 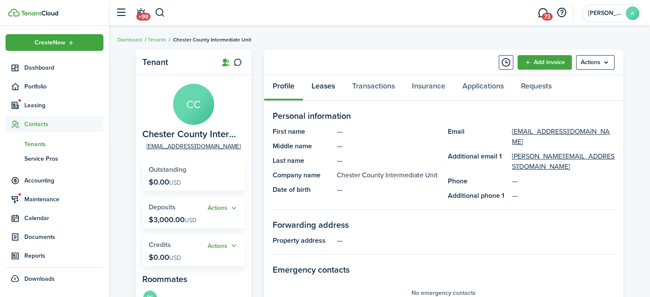 I want to click on span: Downloads, so click(x=39, y=278).